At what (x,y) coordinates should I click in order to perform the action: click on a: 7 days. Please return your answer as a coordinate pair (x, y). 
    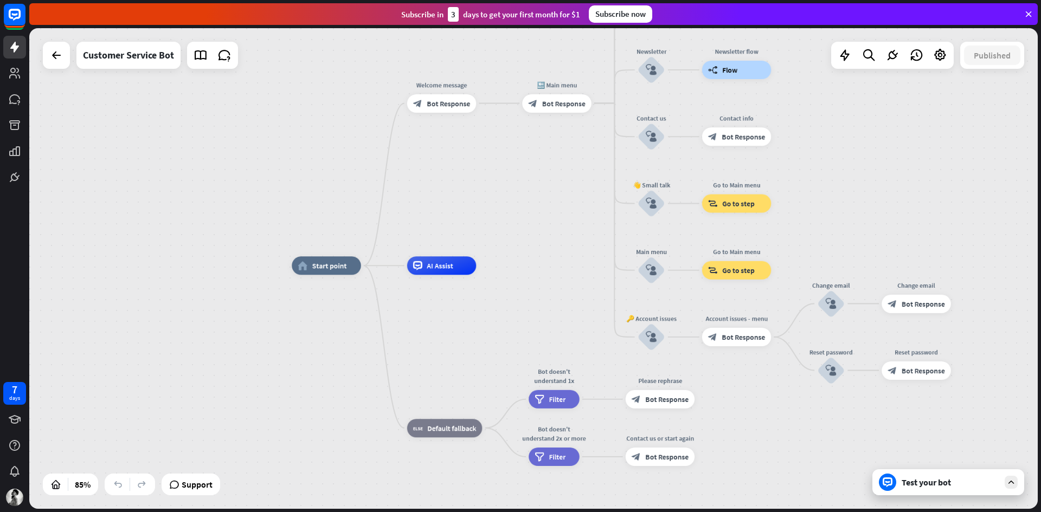
    Looking at the image, I should click on (15, 394).